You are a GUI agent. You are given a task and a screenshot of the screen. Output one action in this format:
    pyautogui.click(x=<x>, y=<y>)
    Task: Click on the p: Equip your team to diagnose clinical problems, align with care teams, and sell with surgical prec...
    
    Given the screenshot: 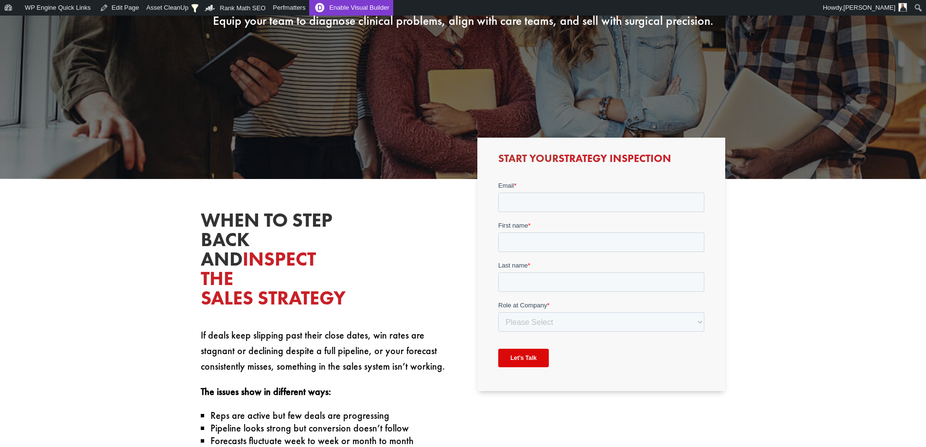 What is the action you would take?
    pyautogui.click(x=463, y=21)
    